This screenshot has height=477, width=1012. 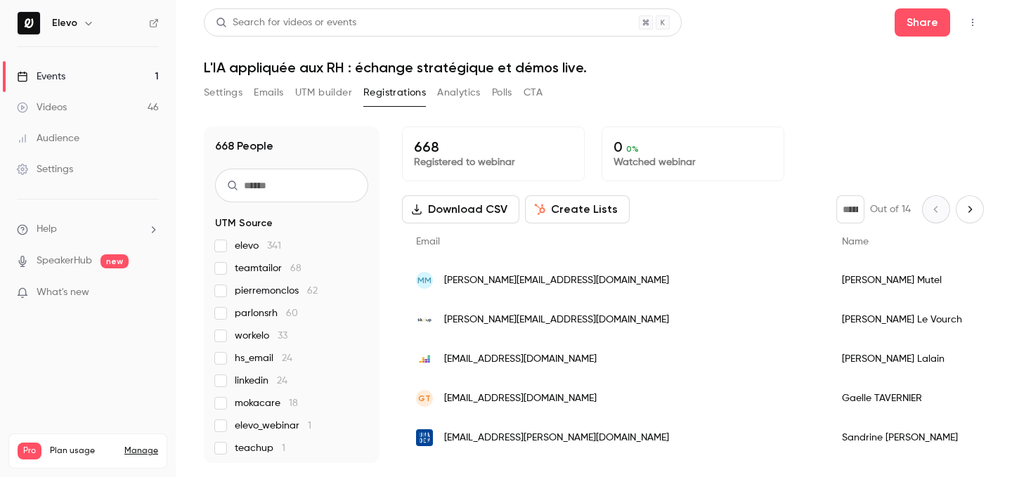 What do you see at coordinates (261, 381) in the screenshot?
I see `span: linkedin` at bounding box center [261, 381].